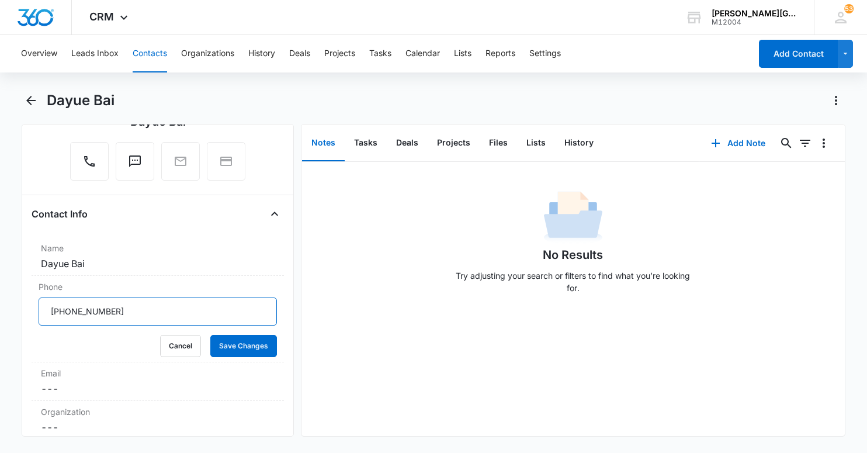  What do you see at coordinates (150, 54) in the screenshot?
I see `button: Contacts` at bounding box center [150, 54].